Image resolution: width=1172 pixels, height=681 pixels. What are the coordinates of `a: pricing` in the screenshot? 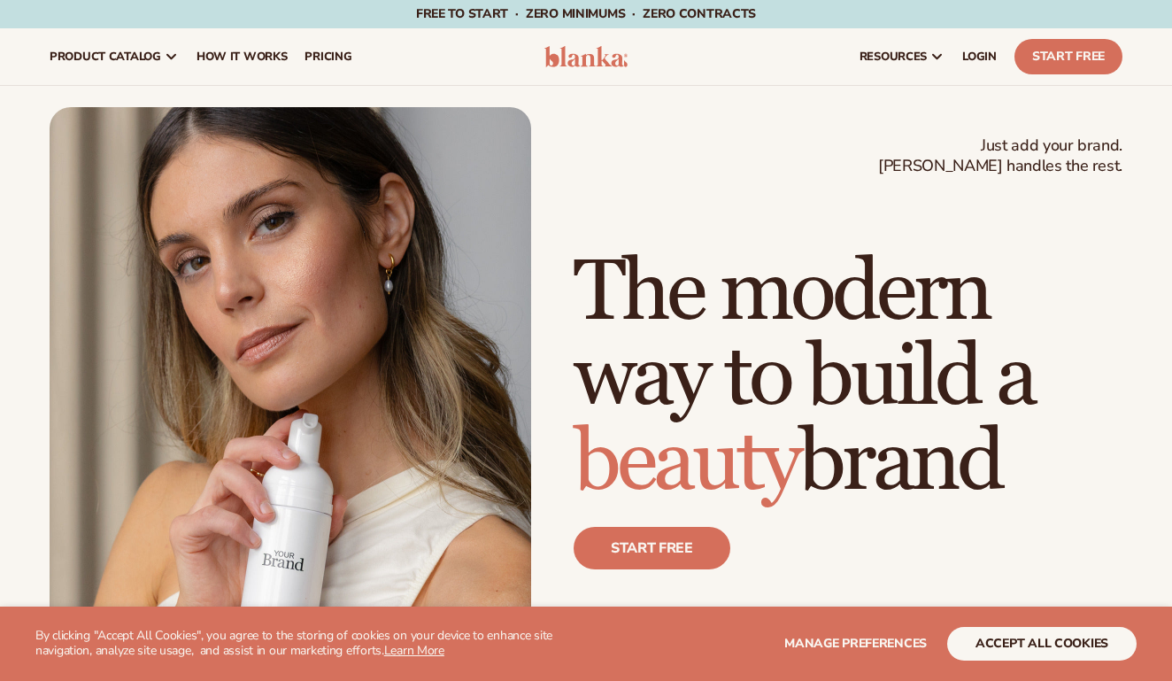 It's located at (328, 57).